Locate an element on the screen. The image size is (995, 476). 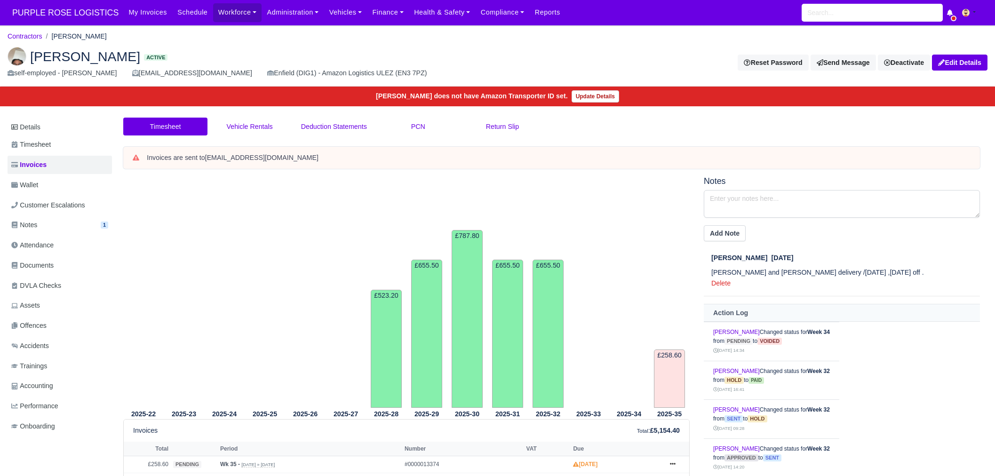
th: Period is located at coordinates (310, 449).